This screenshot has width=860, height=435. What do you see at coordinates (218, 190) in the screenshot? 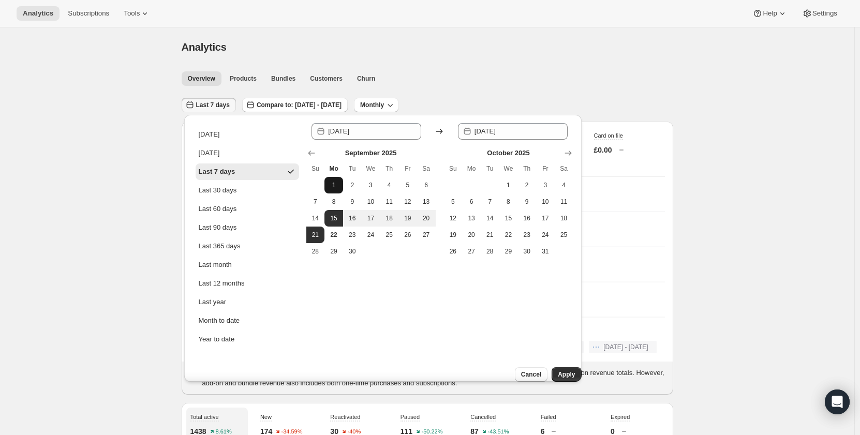
I see `div: Last 30 days` at bounding box center [218, 190].